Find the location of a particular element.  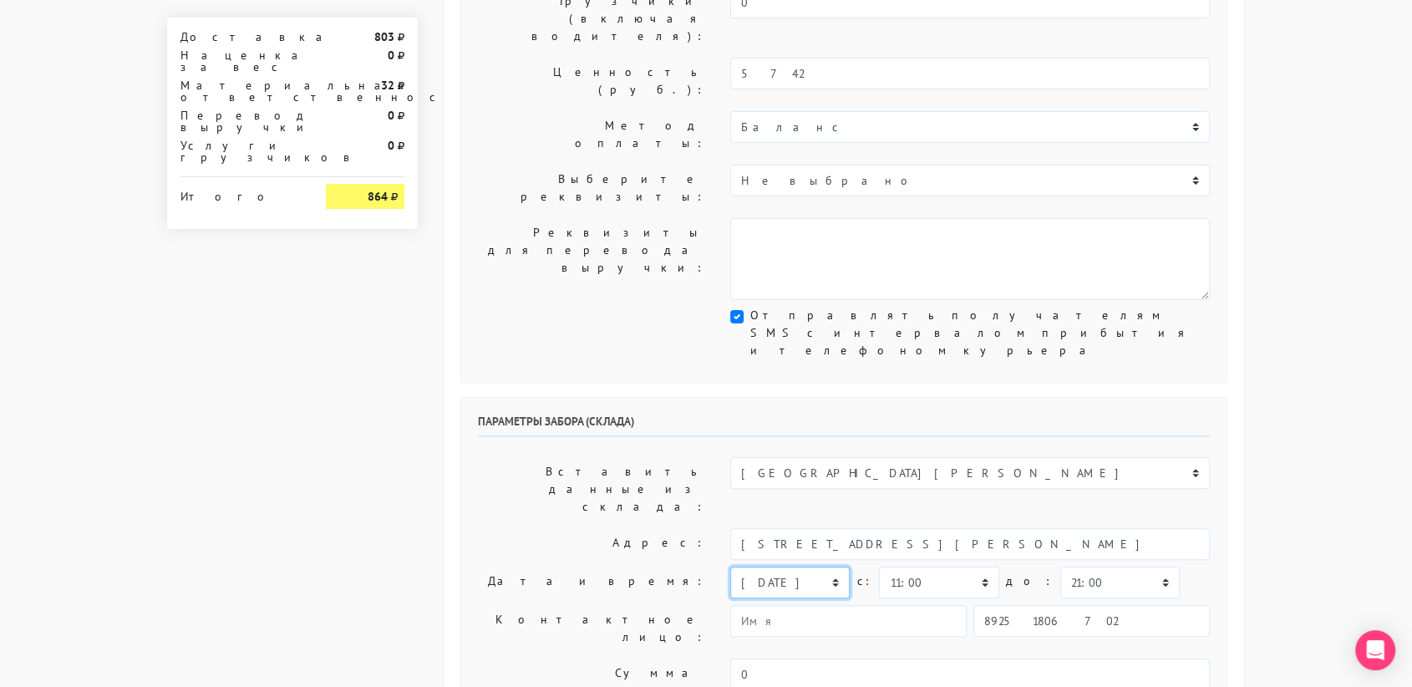

div: Наценка за вес is located at coordinates (241, 61).